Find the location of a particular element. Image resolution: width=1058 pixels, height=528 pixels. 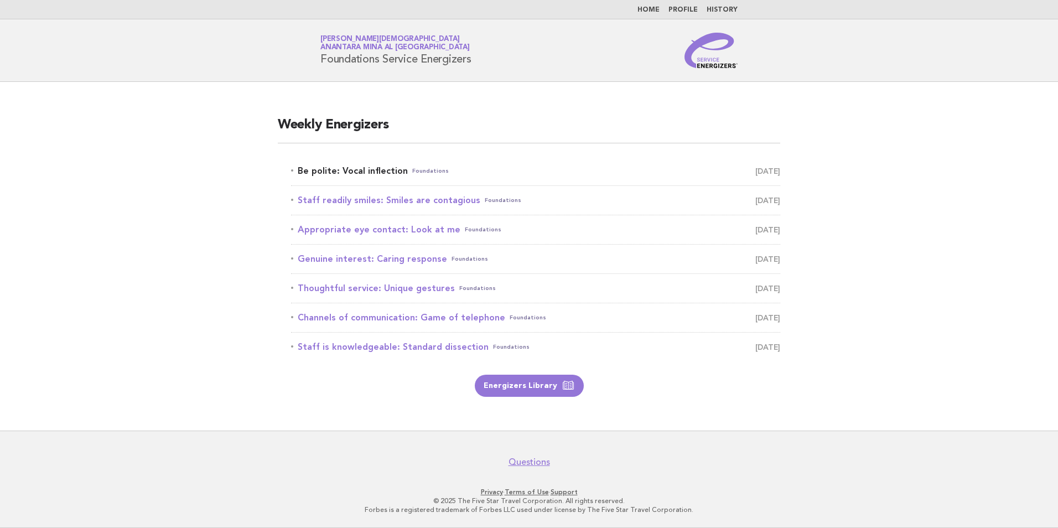

h2: Weekly Energizers is located at coordinates (529, 130).